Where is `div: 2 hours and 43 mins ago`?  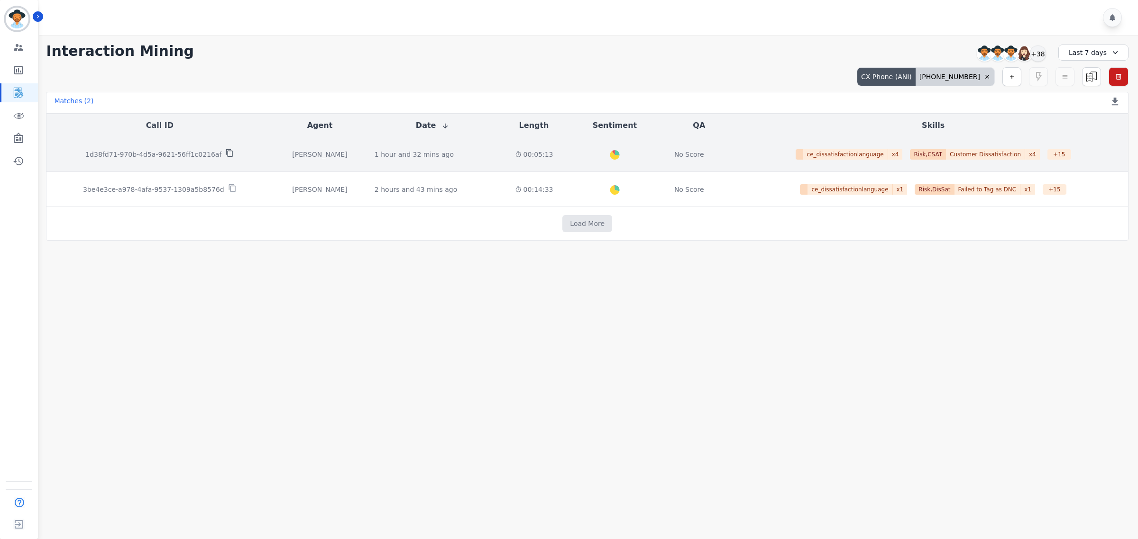 div: 2 hours and 43 mins ago is located at coordinates (416, 190).